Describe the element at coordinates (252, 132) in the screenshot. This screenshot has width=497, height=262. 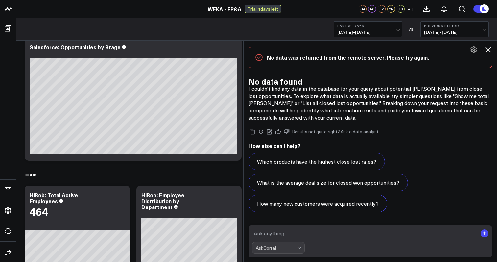
I see `button: Copy` at that location.